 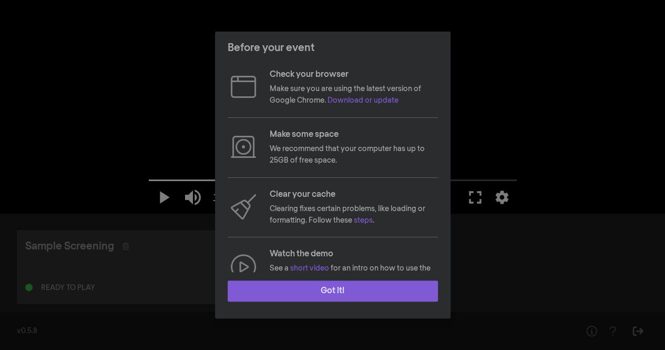 What do you see at coordinates (333, 291) in the screenshot?
I see `button: Got it!` at bounding box center [333, 291].